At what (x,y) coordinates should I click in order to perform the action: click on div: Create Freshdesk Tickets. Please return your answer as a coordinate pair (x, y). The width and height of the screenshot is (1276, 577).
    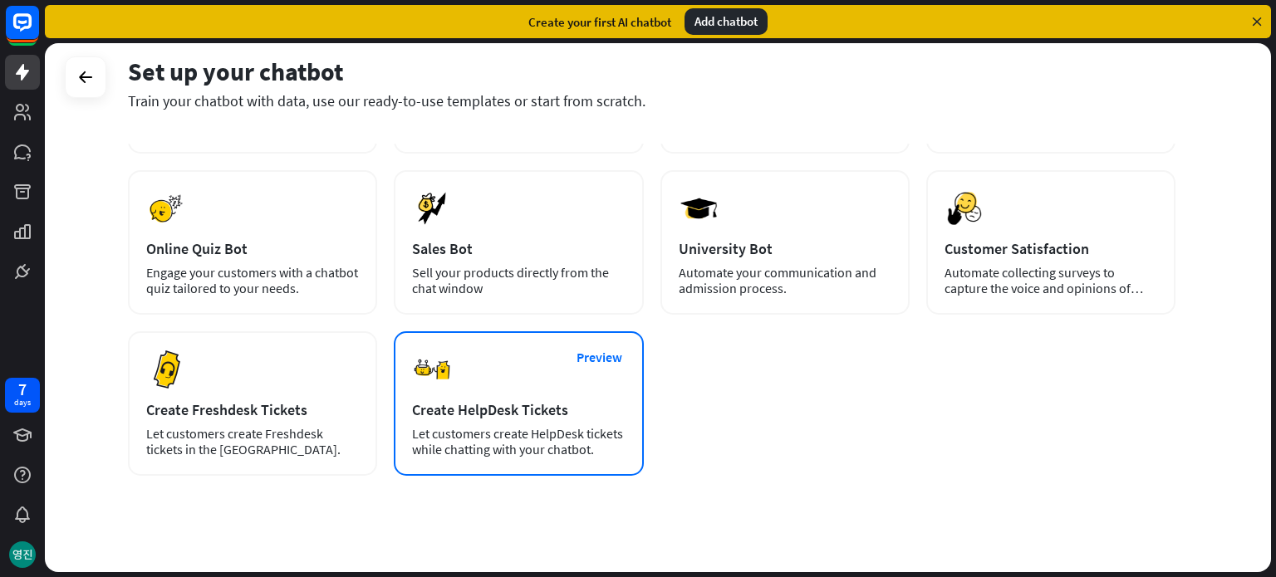
    Looking at the image, I should click on (252, 409).